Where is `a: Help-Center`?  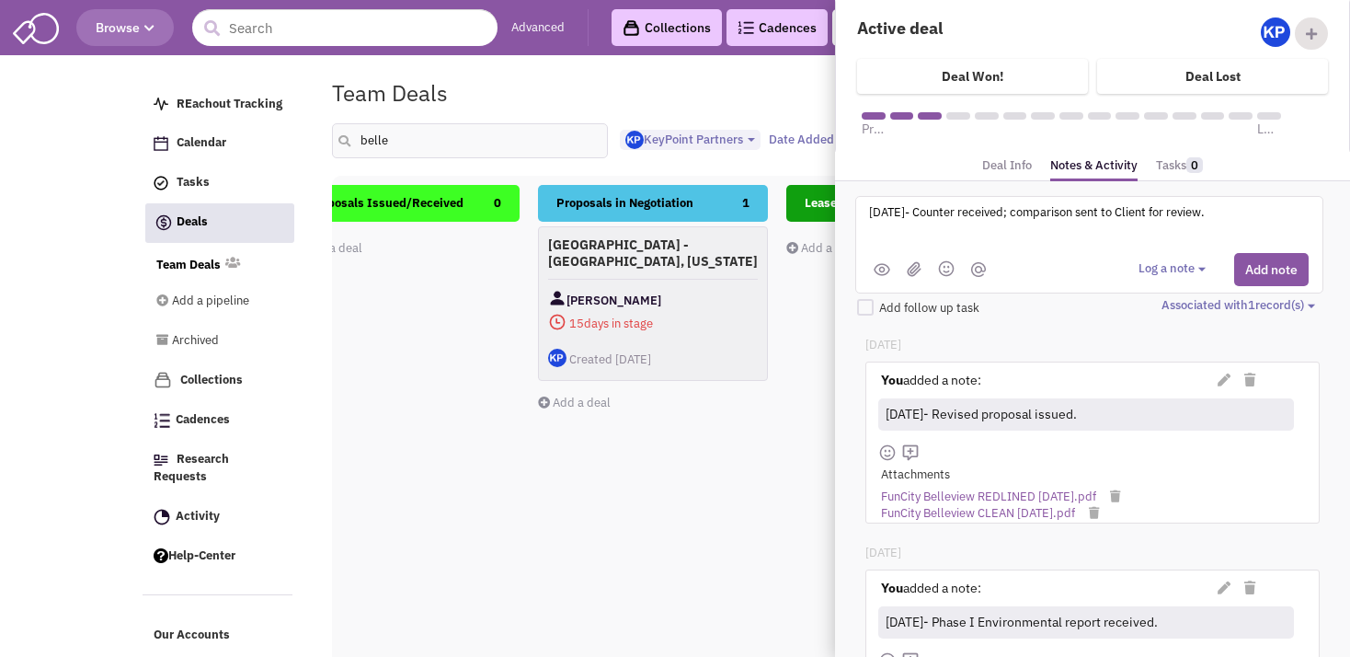 a: Help-Center is located at coordinates (219, 556).